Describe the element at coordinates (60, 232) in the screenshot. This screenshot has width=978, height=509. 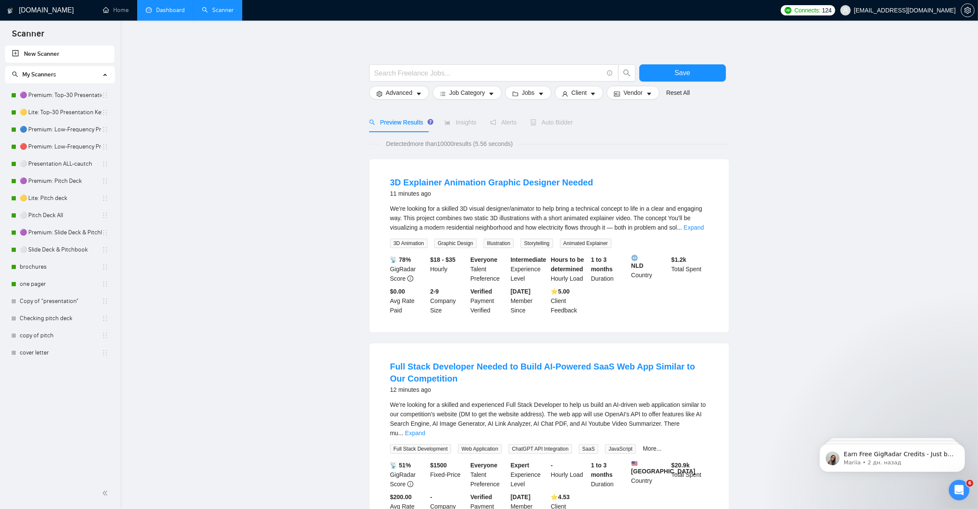
I see `a: 🟣 Premium: Slide Deck & Pitchbook` at that location.